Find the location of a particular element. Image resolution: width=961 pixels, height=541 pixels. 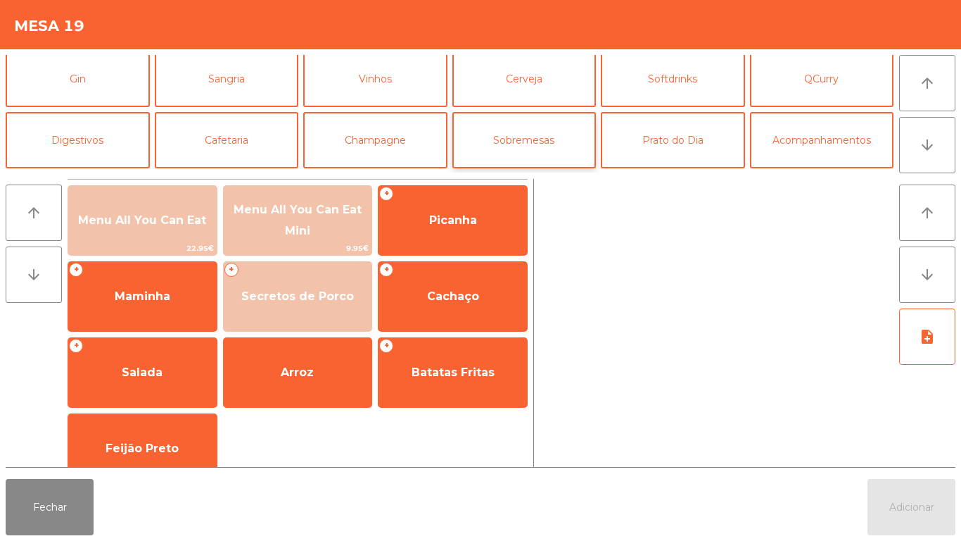

span: Cachaço is located at coordinates (453, 296).